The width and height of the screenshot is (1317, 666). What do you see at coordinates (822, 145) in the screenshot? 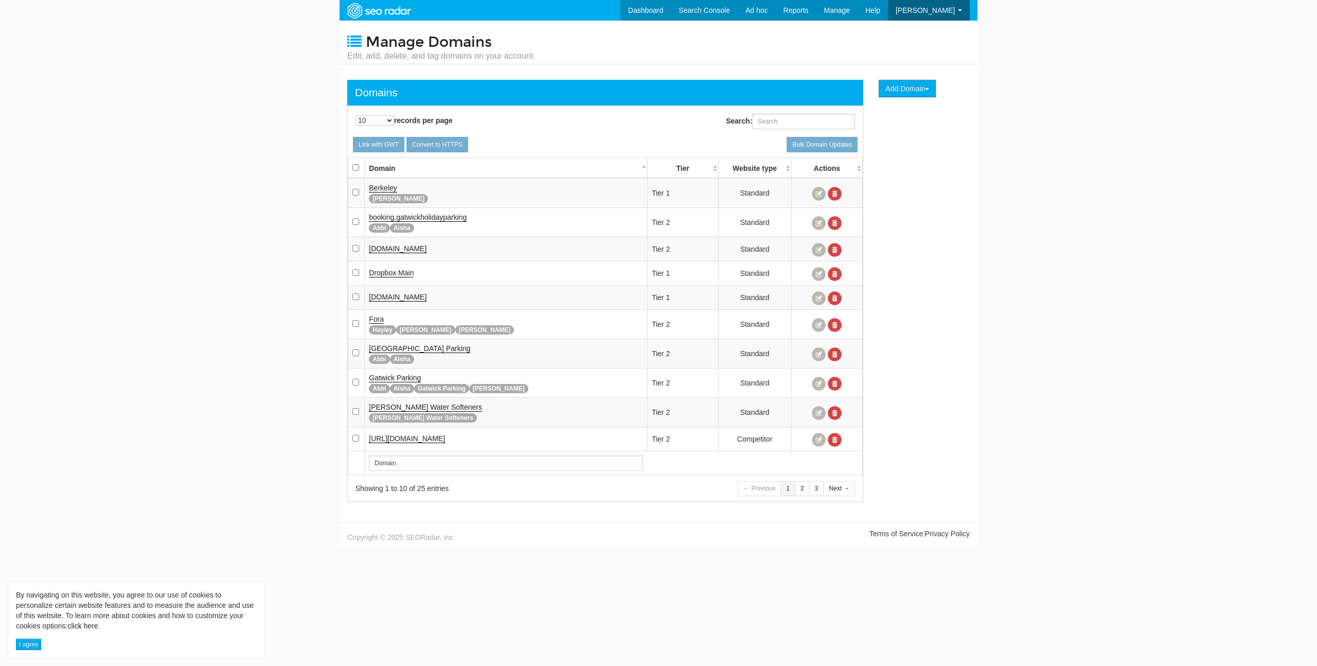
I see `a: Bulk Domain Updates` at bounding box center [822, 145].